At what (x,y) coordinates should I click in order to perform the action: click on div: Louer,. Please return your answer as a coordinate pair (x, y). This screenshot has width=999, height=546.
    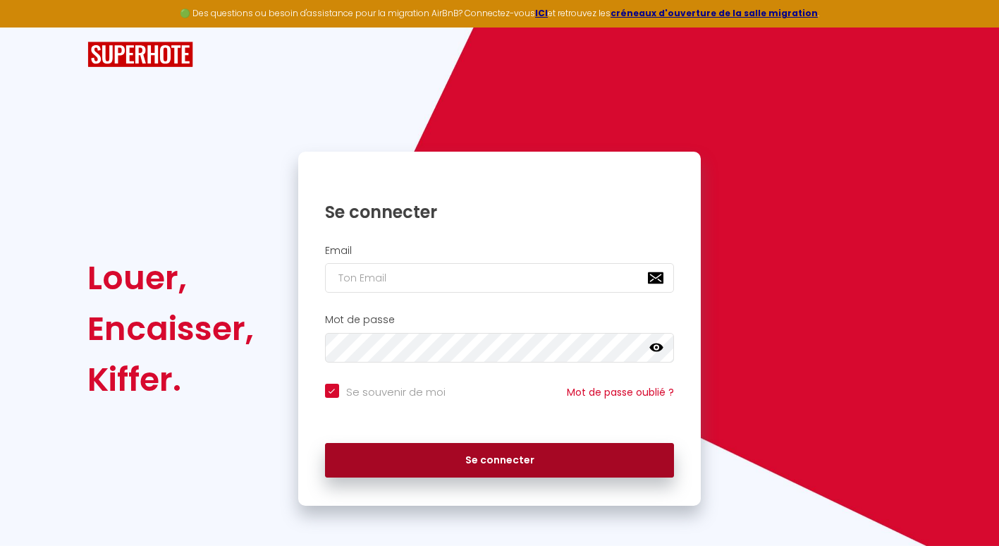
    Looking at the image, I should click on (171, 278).